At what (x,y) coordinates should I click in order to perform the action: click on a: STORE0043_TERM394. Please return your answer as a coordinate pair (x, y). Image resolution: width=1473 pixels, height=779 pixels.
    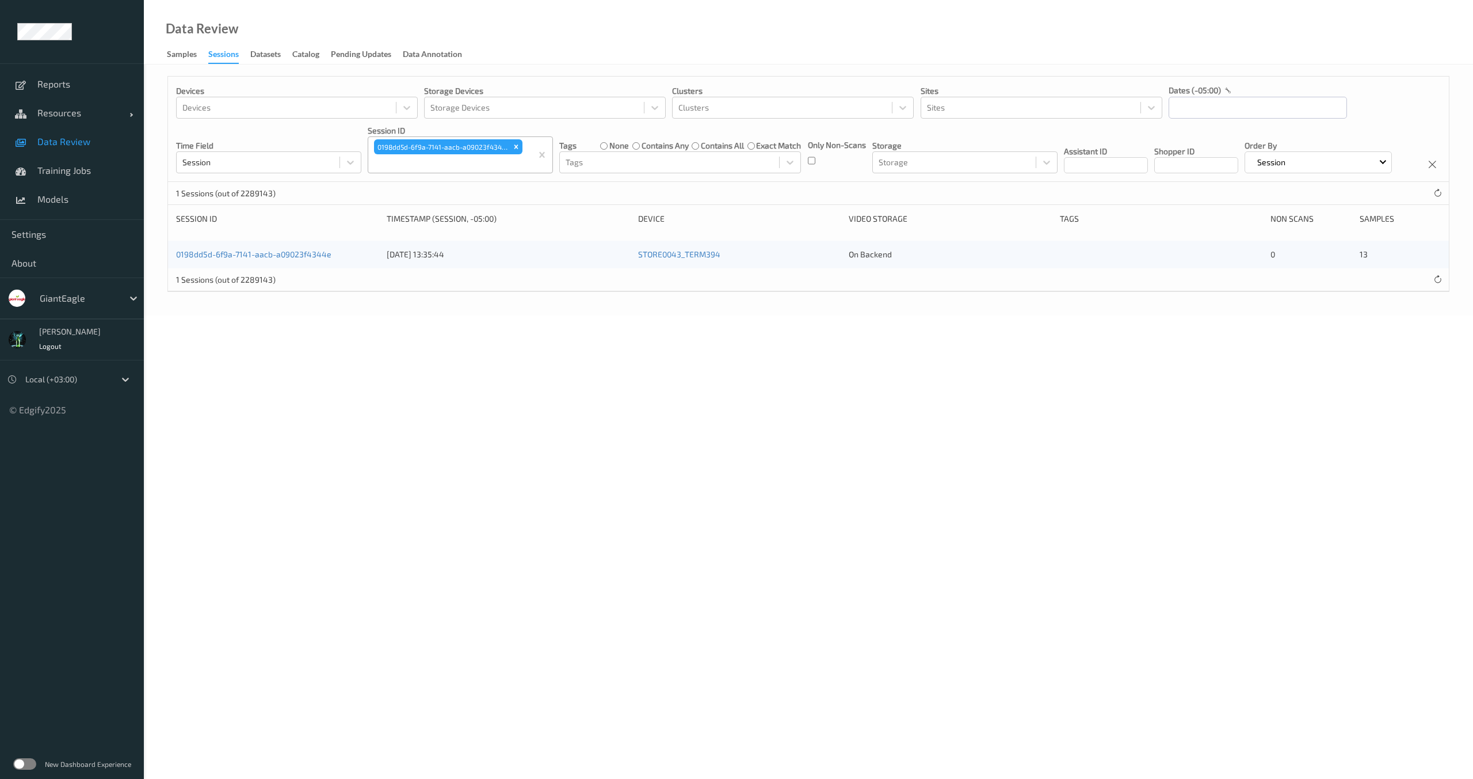
    Looking at the image, I should click on (679, 254).